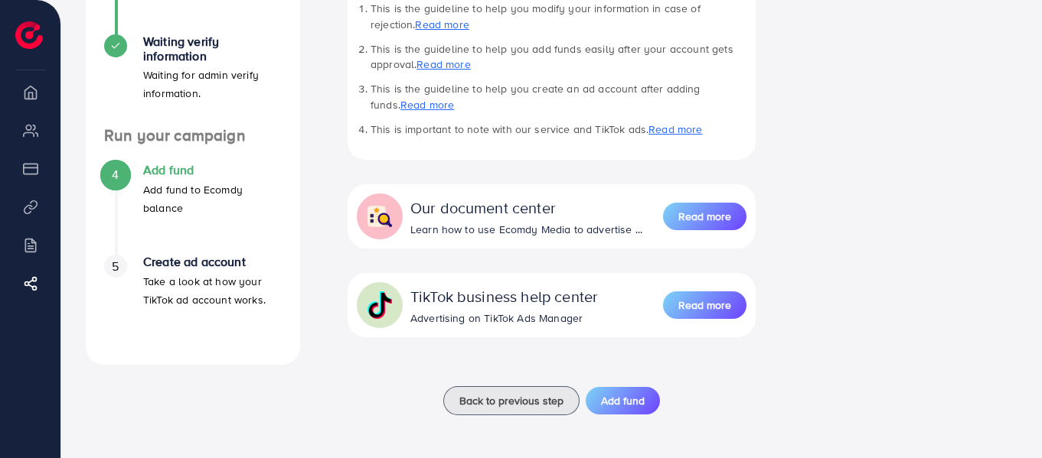 This screenshot has width=1042, height=458. I want to click on div: Learn how to use Ecomdy Media to advertise ..., so click(526, 230).